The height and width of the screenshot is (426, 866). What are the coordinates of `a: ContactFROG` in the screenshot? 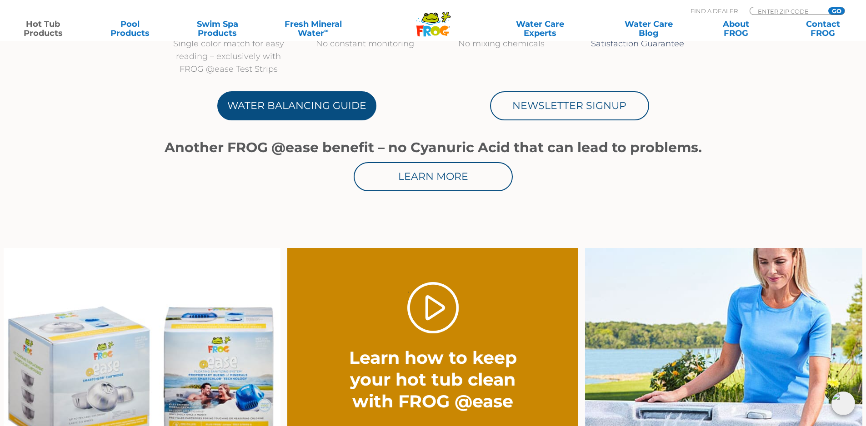 It's located at (822, 29).